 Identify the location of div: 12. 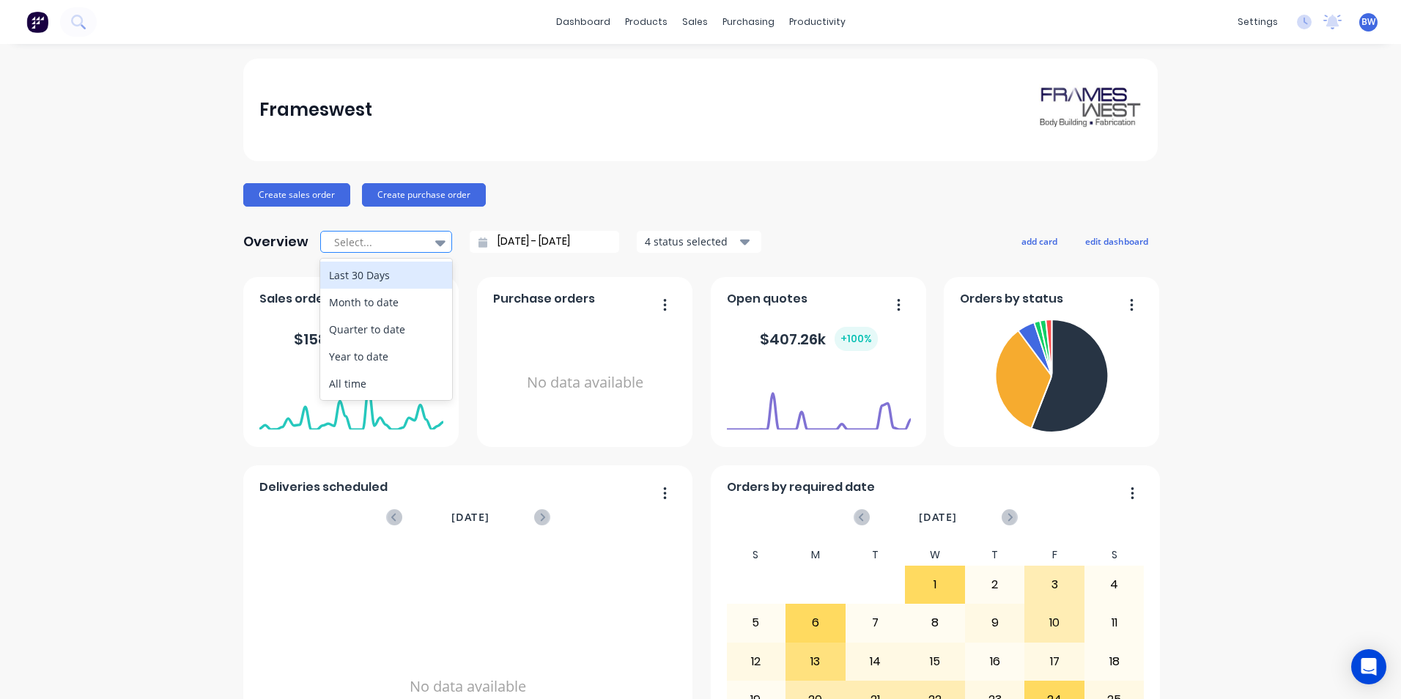
(756, 662).